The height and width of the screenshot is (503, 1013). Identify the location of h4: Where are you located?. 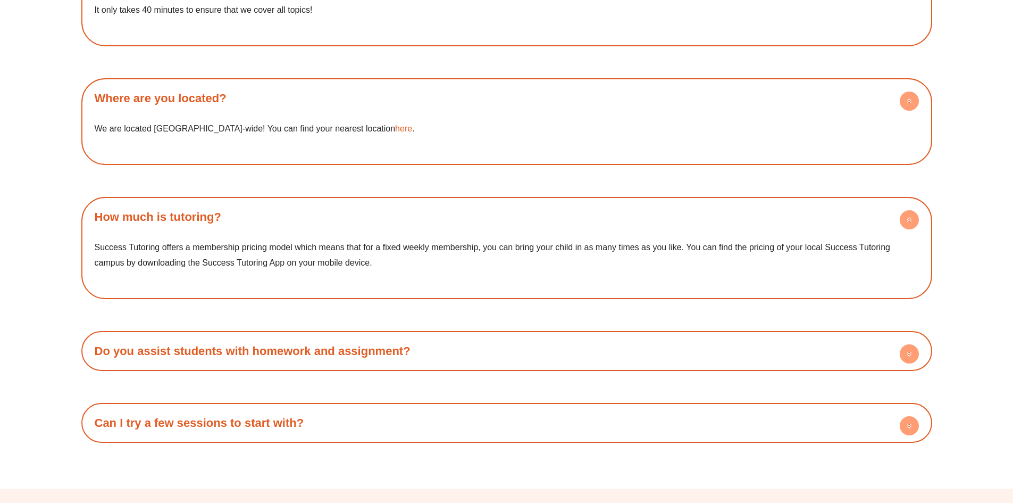
(507, 98).